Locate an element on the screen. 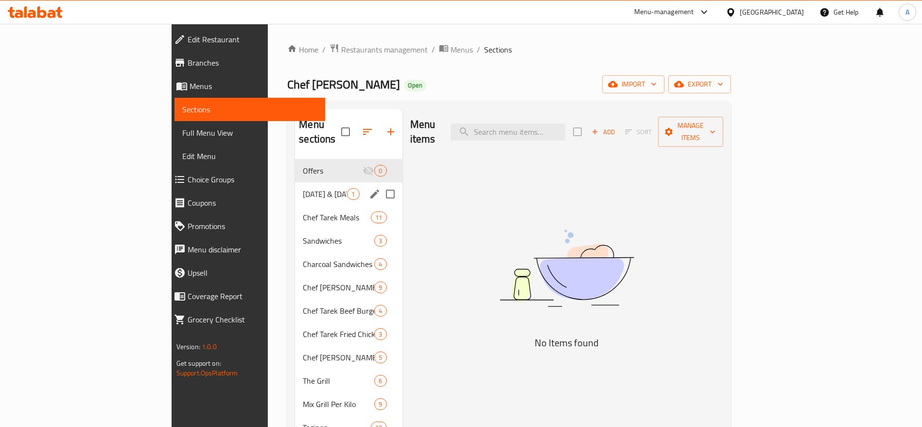 Image resolution: width=922 pixels, height=427 pixels. svg: Inactive section is located at coordinates (368, 171).